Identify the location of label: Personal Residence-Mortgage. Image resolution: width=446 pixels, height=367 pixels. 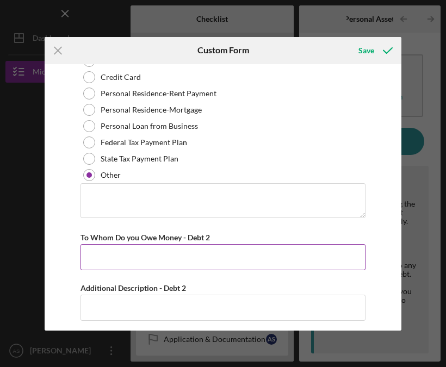
(151, 110).